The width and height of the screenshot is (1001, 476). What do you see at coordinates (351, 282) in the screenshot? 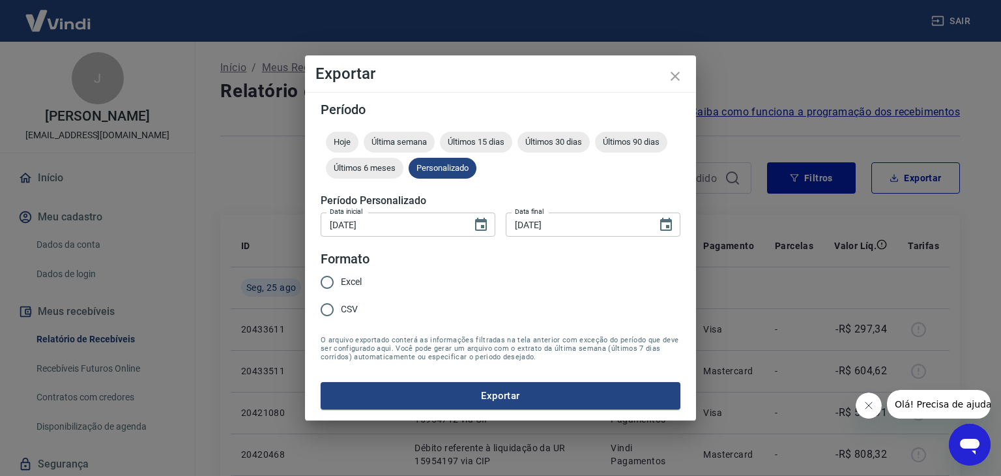
I see `span: Excel` at bounding box center [351, 282].